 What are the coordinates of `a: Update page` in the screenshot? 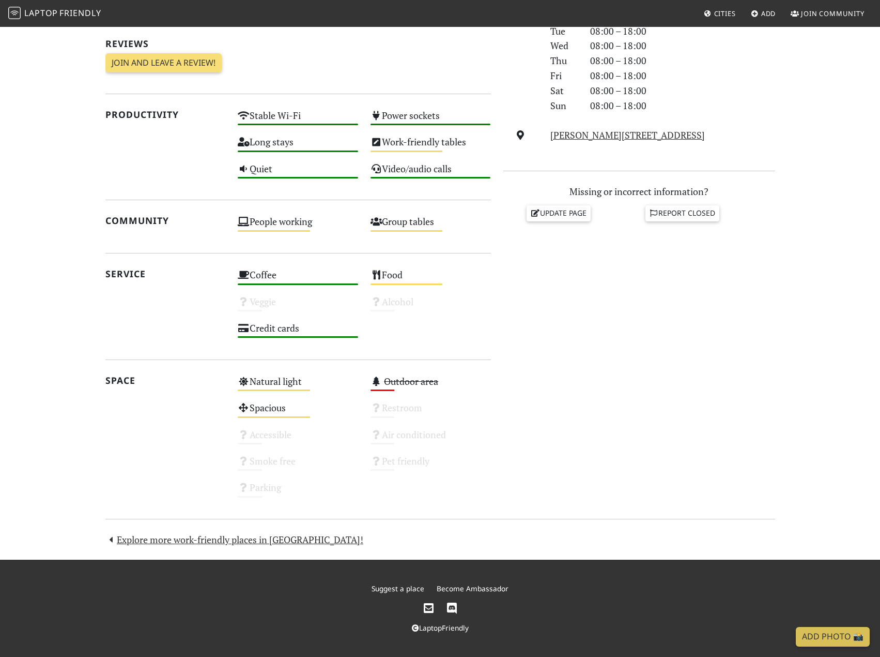 It's located at (559, 213).